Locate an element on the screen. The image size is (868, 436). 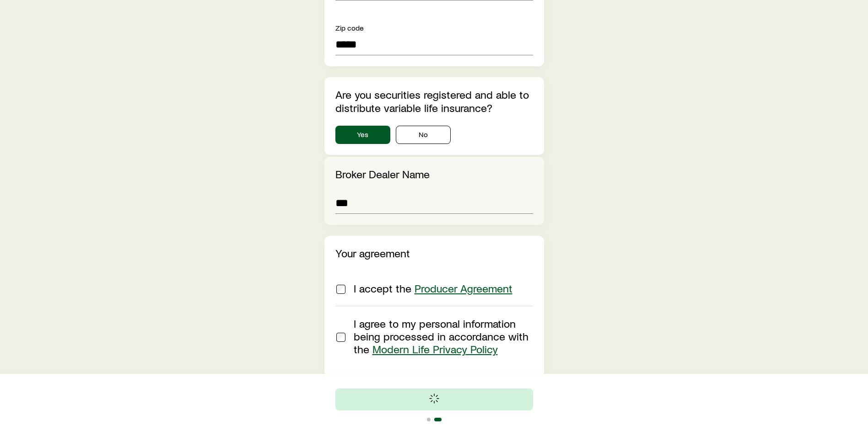
a: Modern Life Privacy Policy is located at coordinates (435, 349).